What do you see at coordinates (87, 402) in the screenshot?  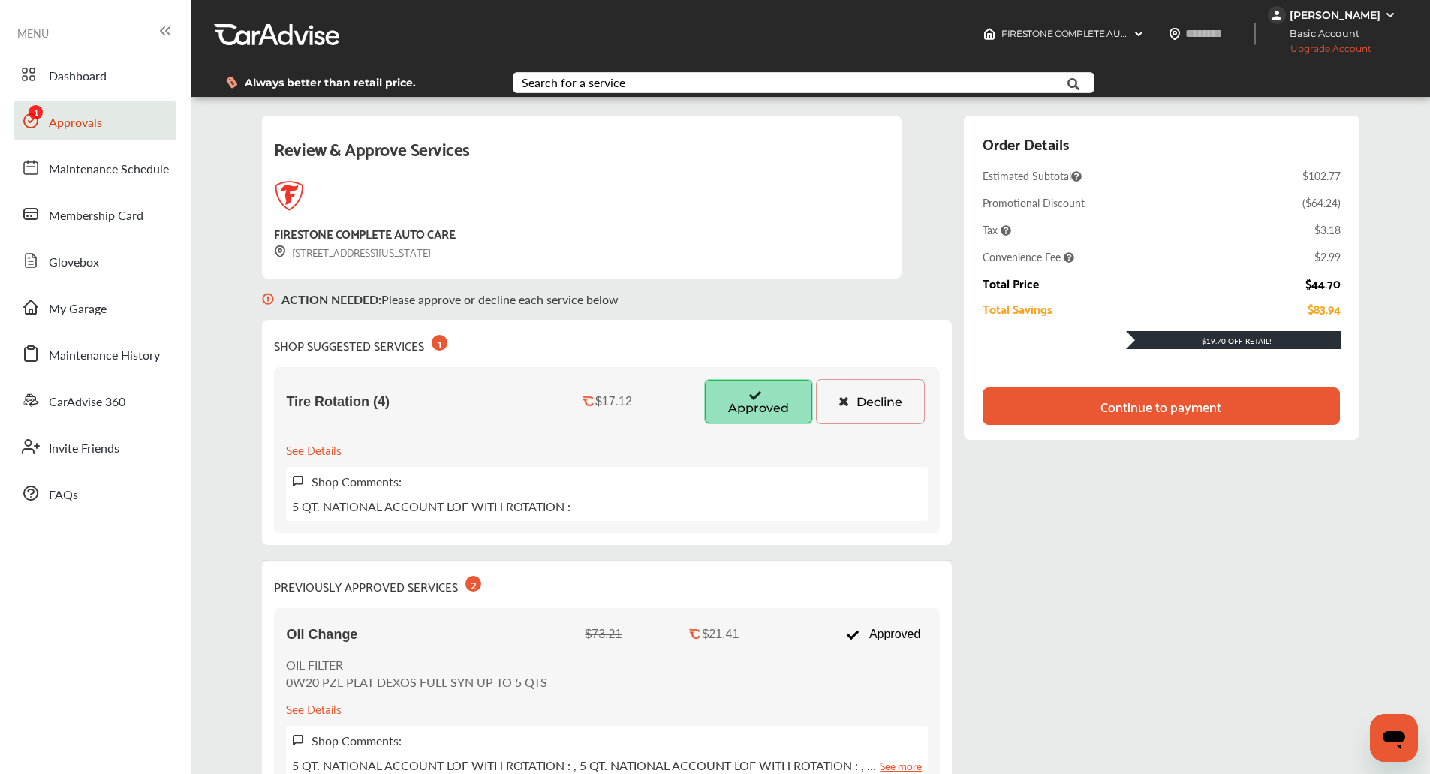 I see `span: CarAdvise 360` at bounding box center [87, 402].